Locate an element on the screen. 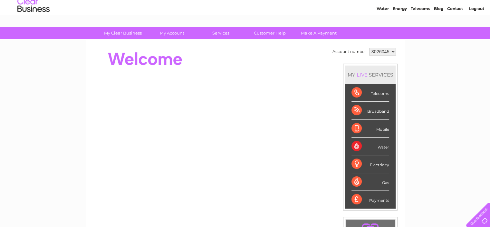 This screenshot has height=227, width=490. div: LIVE is located at coordinates (362, 74).